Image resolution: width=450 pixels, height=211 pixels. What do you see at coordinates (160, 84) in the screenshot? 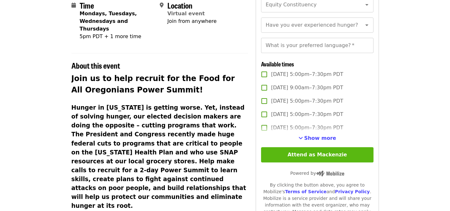
I see `h2: Join us to help recruit for the Food for All Oregonians Power Summit!` at bounding box center [160, 84].